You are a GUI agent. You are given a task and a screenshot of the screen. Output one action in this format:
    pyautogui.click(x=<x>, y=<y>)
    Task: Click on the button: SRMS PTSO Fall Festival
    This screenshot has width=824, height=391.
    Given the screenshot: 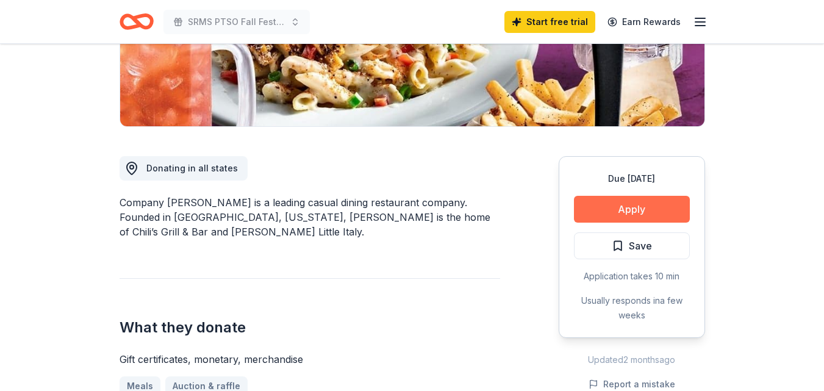 What is the action you would take?
    pyautogui.click(x=237, y=22)
    